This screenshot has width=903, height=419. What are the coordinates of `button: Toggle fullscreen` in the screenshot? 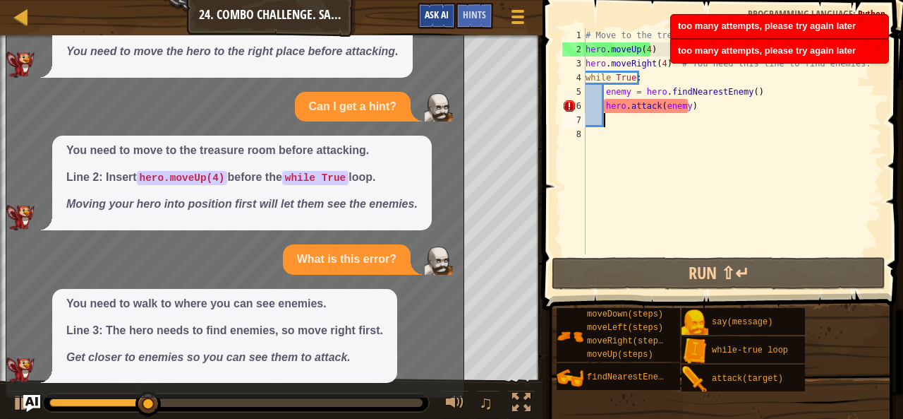 It's located at (522, 404).